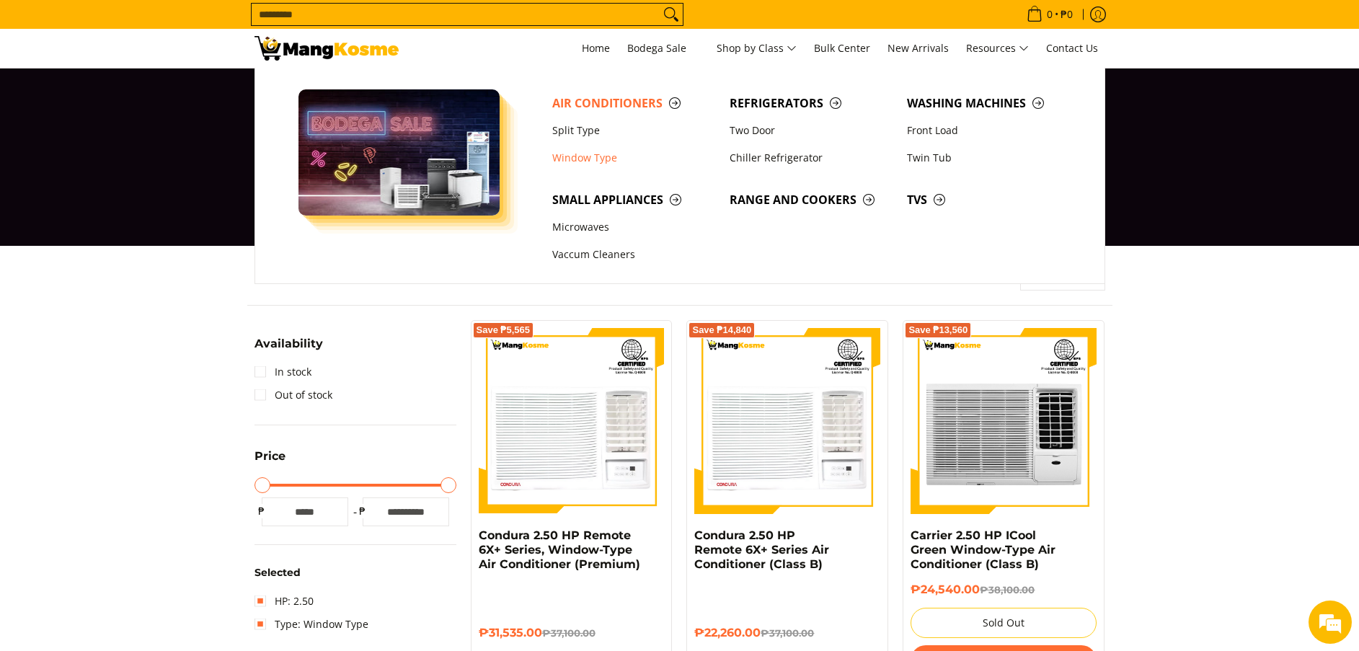 The width and height of the screenshot is (1359, 651). I want to click on a: Chiller Refrigerator, so click(811, 158).